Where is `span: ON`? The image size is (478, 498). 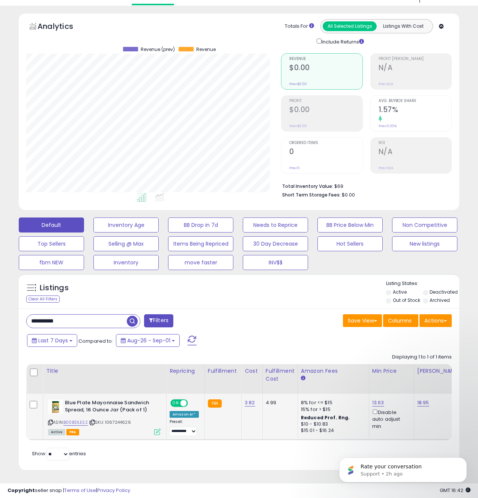 span: ON is located at coordinates (176, 403).